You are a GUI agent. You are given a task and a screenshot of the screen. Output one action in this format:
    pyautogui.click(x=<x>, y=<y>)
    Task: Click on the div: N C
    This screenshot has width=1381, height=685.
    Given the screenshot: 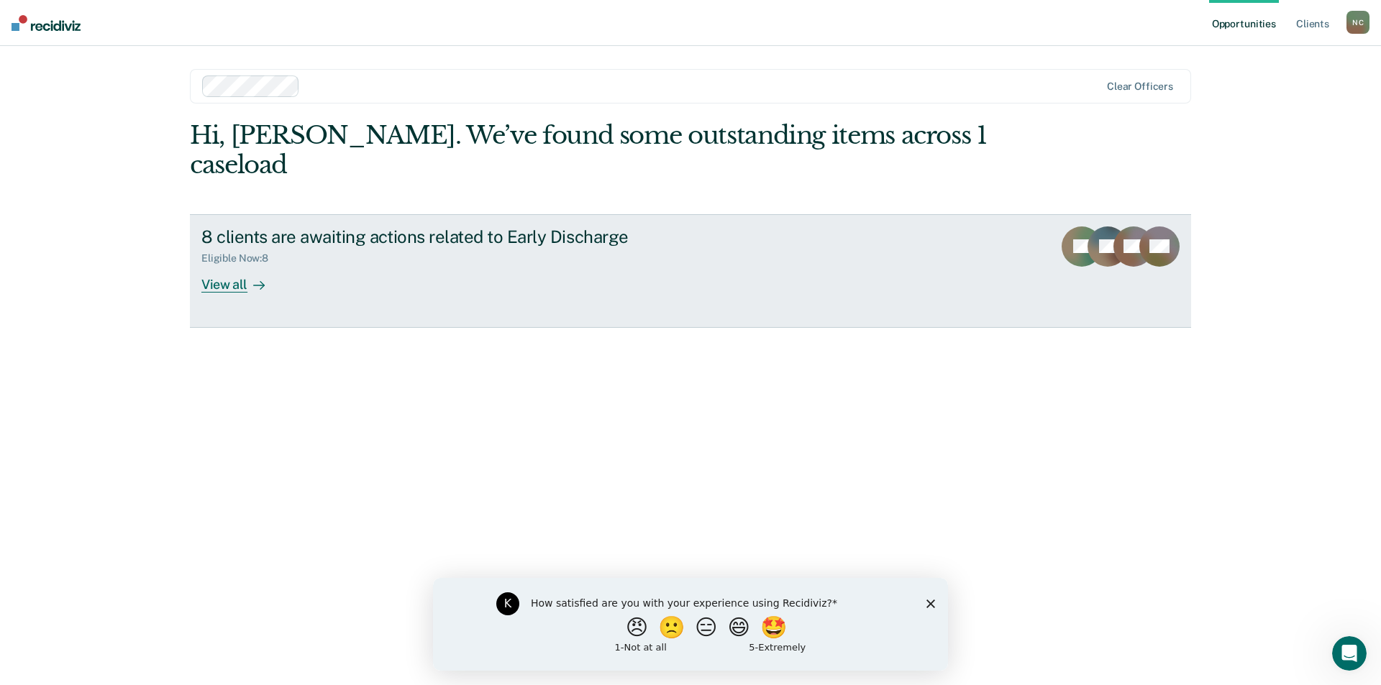 What is the action you would take?
    pyautogui.click(x=1358, y=22)
    